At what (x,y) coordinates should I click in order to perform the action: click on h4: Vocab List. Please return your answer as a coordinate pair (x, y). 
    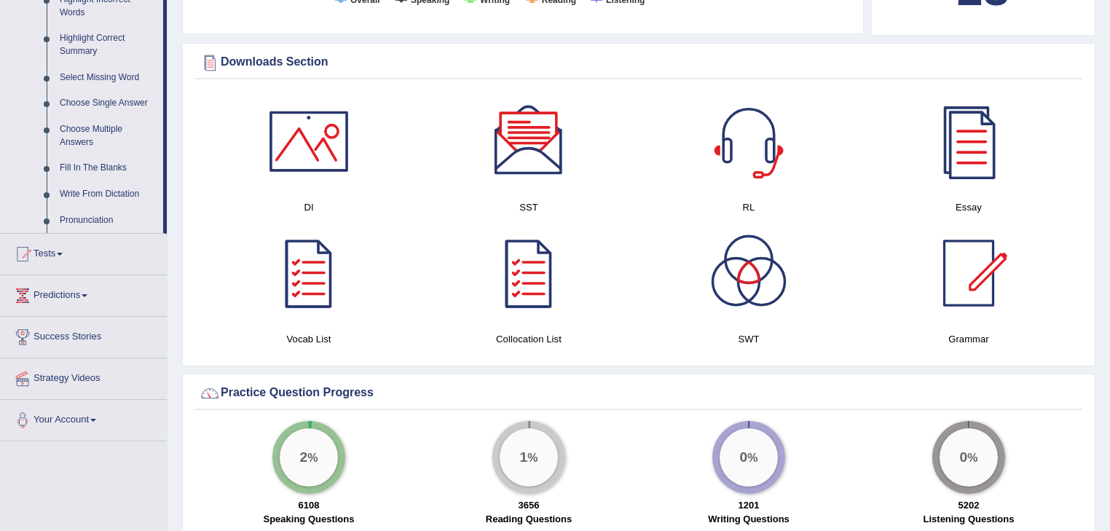
    Looking at the image, I should click on (309, 339).